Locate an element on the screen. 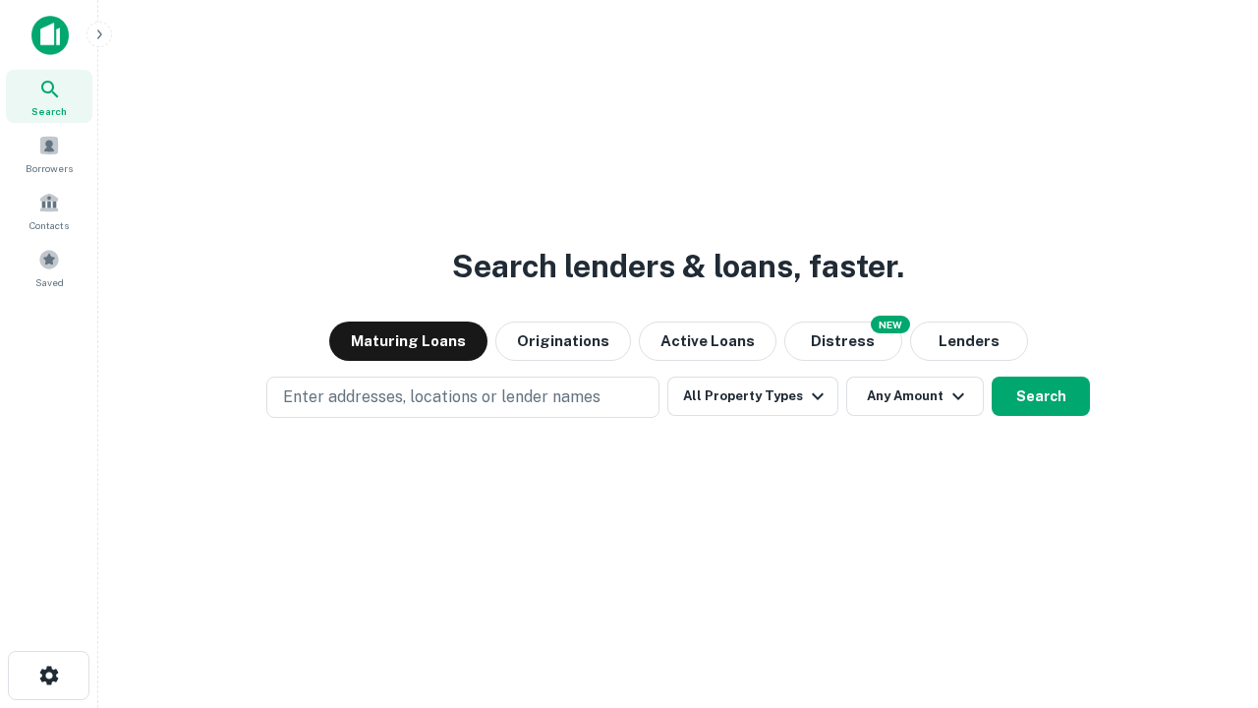 The image size is (1258, 708). button: Active Loans is located at coordinates (708, 341).